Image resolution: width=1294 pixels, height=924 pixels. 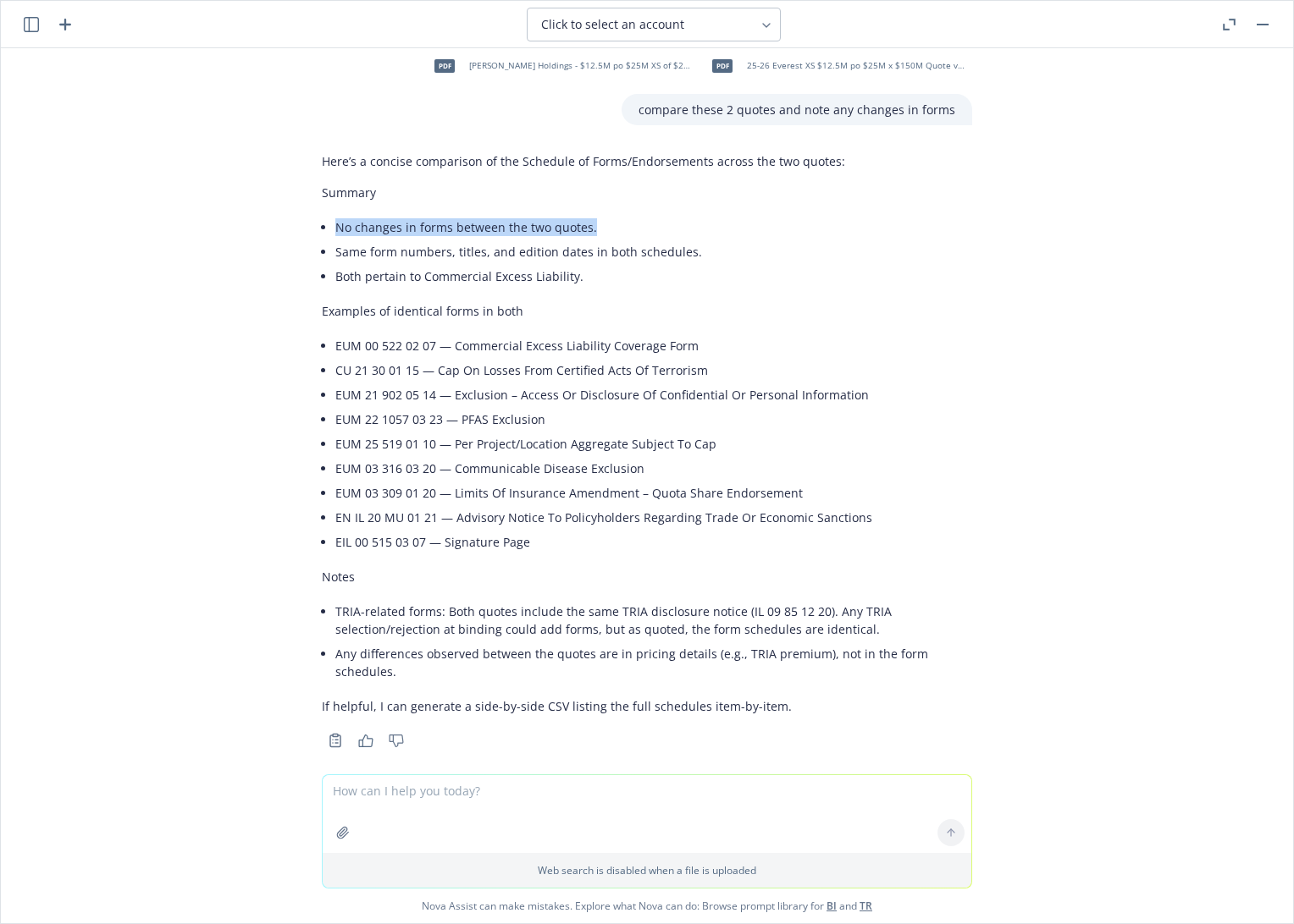 What do you see at coordinates (654, 468) in the screenshot?
I see `li: EUM 03 316 03 20 — Communicable Disease Exclusion` at bounding box center [654, 468].